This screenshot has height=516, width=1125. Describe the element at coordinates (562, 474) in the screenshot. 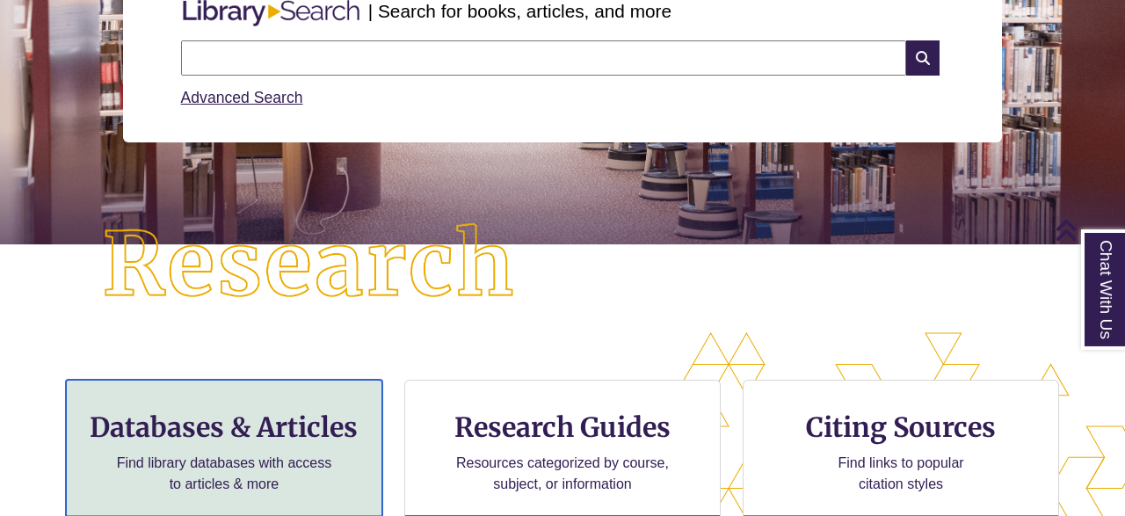

I see `p: Resources categorized by course, subject, or information` at that location.